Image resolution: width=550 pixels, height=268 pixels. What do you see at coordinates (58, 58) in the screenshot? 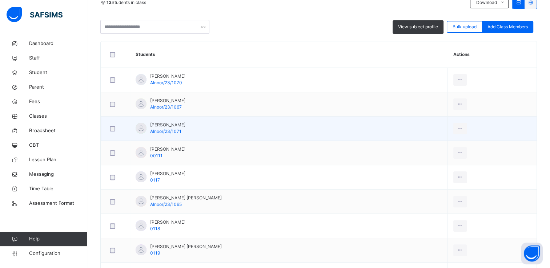
I see `span: Staff` at bounding box center [58, 58].